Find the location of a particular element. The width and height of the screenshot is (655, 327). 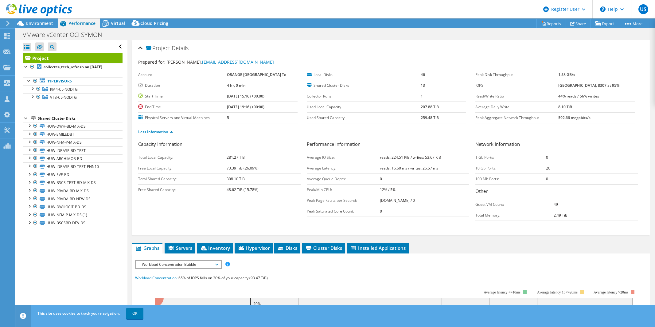

span: Inventory is located at coordinates (215, 248).